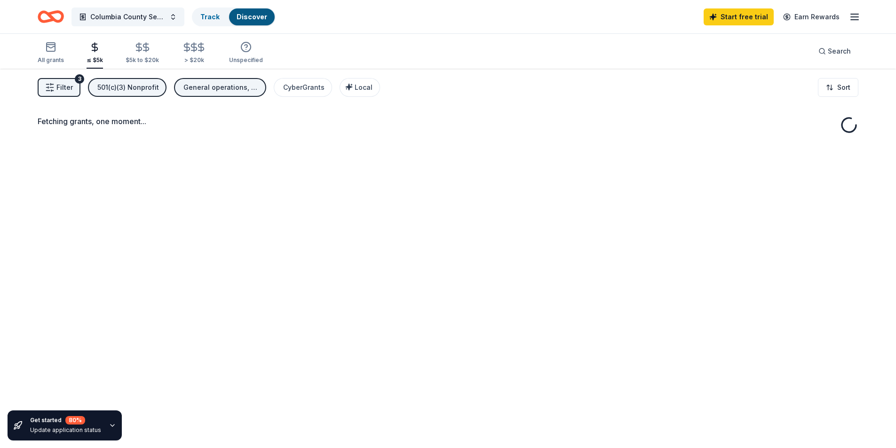 Image resolution: width=896 pixels, height=448 pixels. I want to click on a: Start free trial, so click(738, 17).